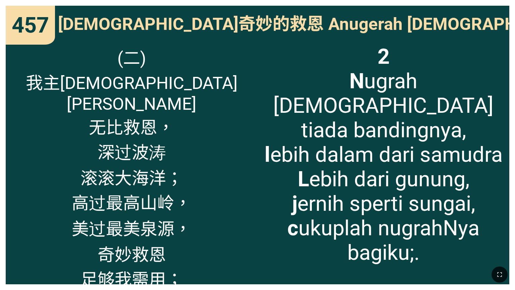 Image resolution: width=515 pixels, height=290 pixels. I want to click on span: 457, so click(30, 25).